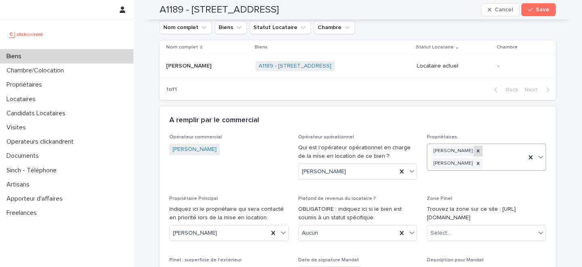 This screenshot has height=267, width=582. Describe the element at coordinates (193, 198) in the screenshot. I see `span: Propriétaire Principal` at that location.